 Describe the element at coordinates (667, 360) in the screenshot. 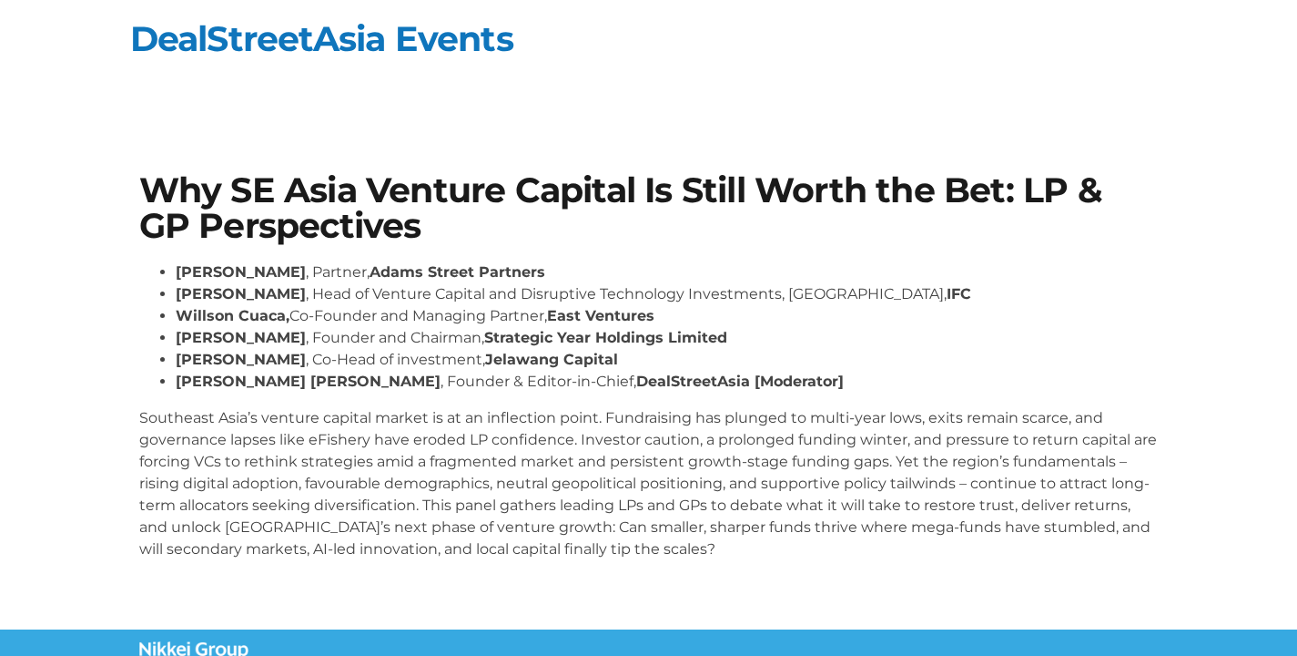

I see `li: , Co-Head of investment,` at that location.